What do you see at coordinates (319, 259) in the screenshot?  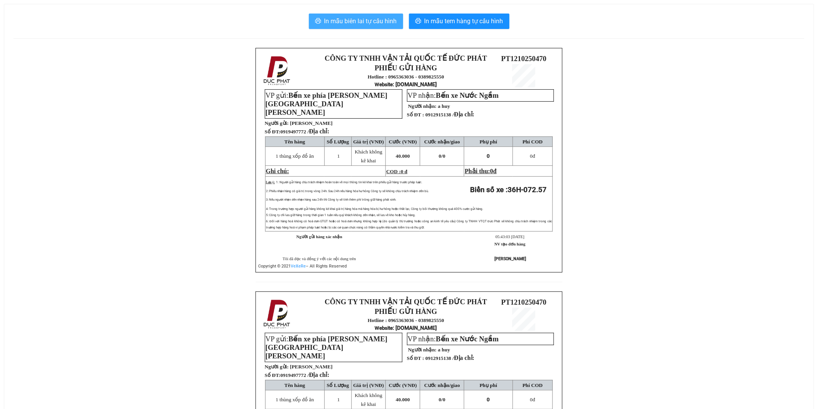 I see `span: Tôi đã đọc và đồng ý với các nội dung trên` at bounding box center [319, 259].